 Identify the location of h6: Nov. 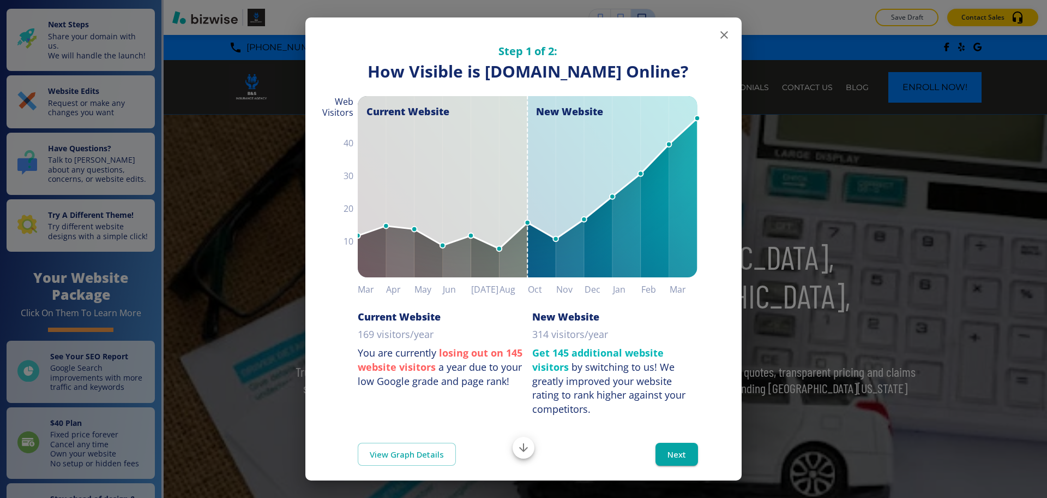
(571, 289).